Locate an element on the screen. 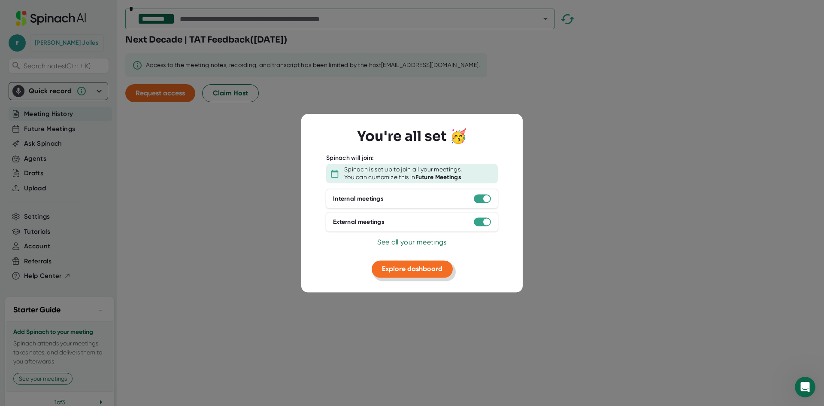  span: Explore dashboard is located at coordinates (412, 269).